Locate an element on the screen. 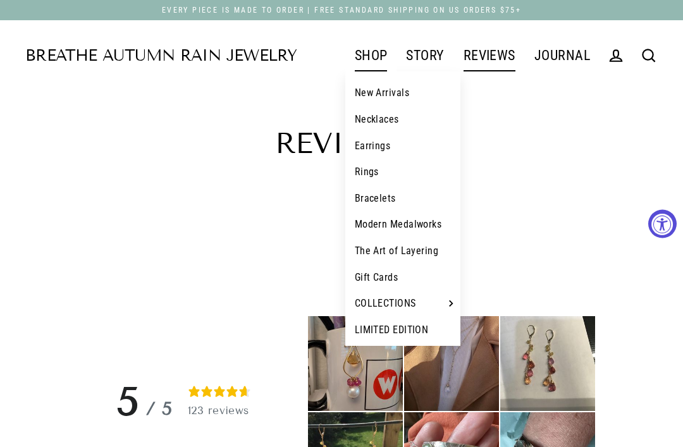 The height and width of the screenshot is (447, 683). a: Earrings is located at coordinates (403, 146).